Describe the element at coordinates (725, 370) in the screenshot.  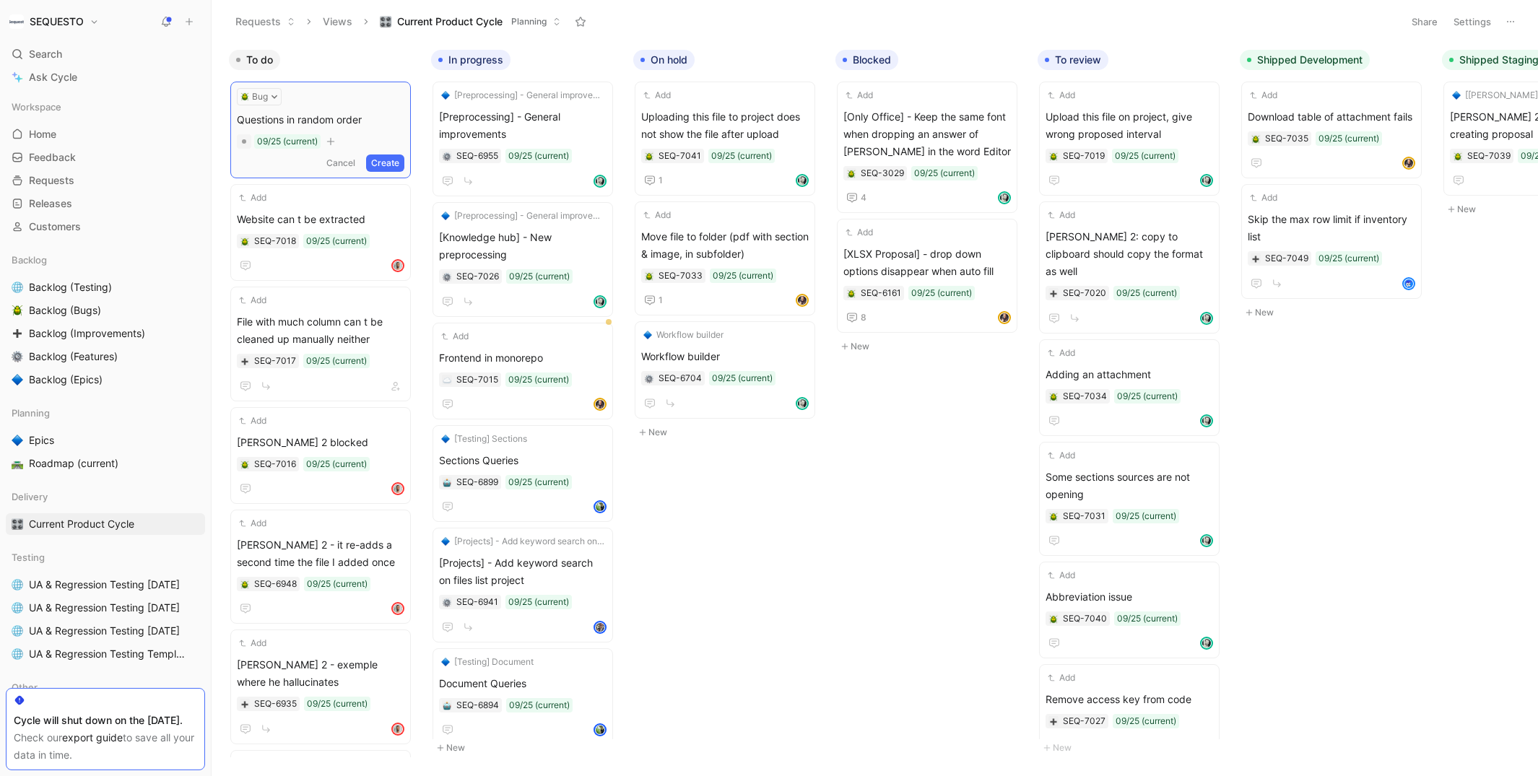
I see `a: 🔷Workflow builderWorkflow builder09/25 (current)avatar` at that location.